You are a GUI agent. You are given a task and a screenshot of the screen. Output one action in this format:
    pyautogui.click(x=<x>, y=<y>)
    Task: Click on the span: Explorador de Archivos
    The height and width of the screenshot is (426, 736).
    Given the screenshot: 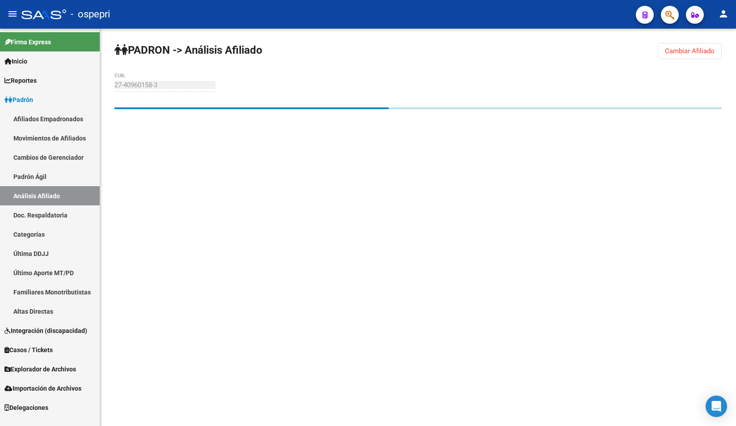 What is the action you would take?
    pyautogui.click(x=40, y=369)
    